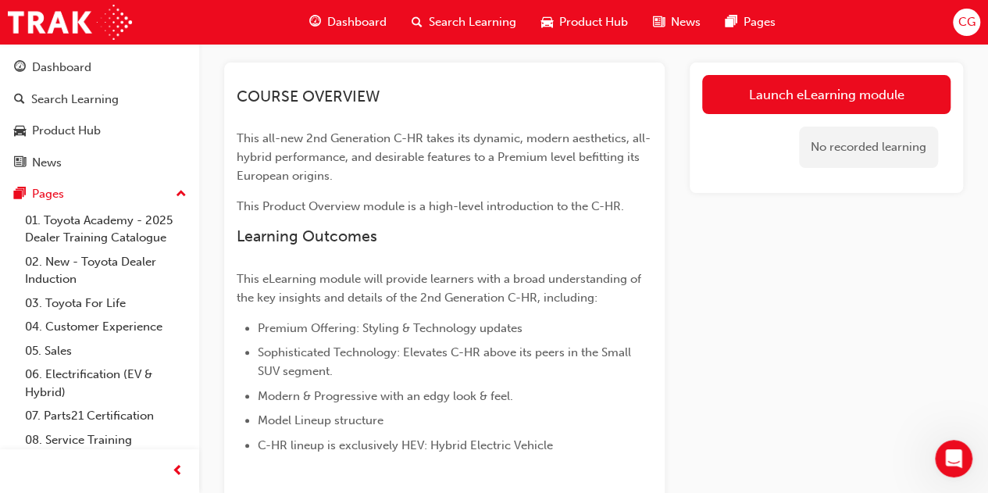 The image size is (988, 493). Describe the element at coordinates (69, 22) in the screenshot. I see `a: Trak` at that location.